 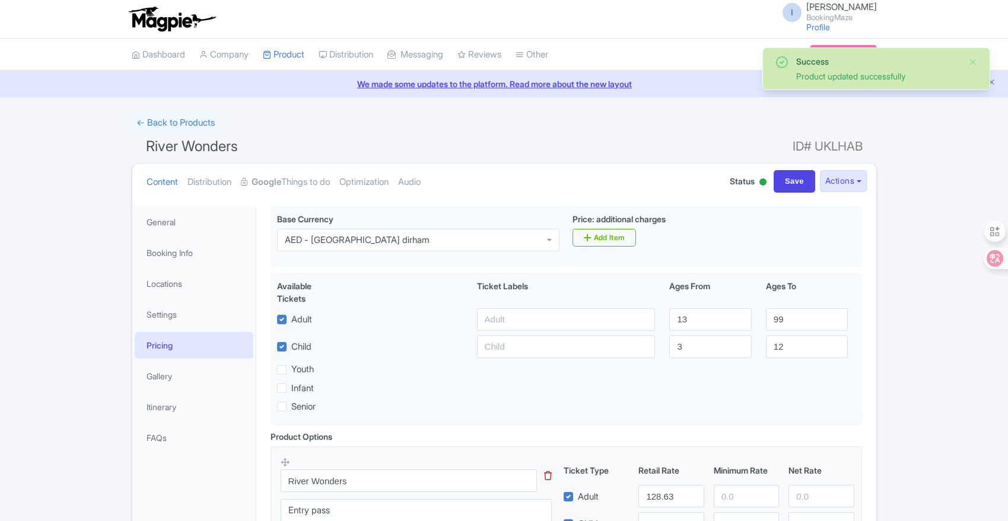 I want to click on div: Product updated successfully, so click(x=877, y=76).